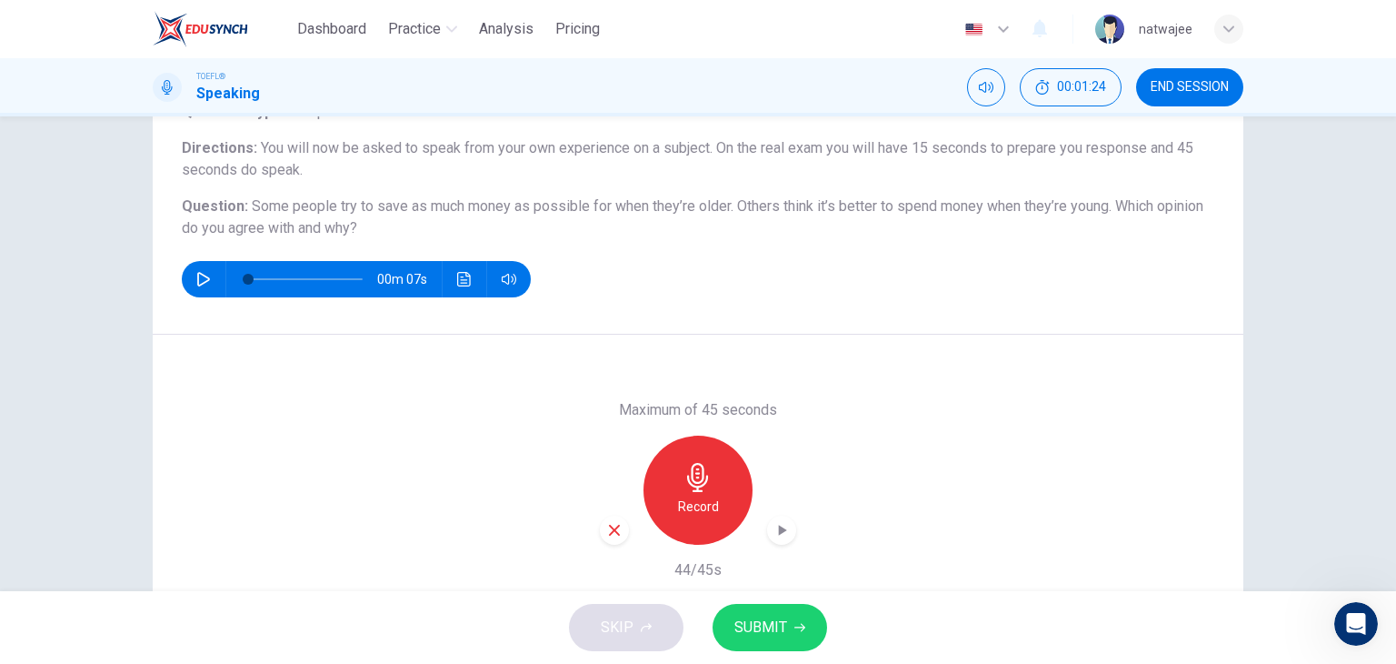  What do you see at coordinates (1190, 87) in the screenshot?
I see `button: END SESSION` at bounding box center [1190, 87].